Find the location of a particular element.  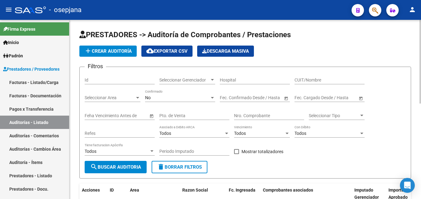

h3: Filtros is located at coordinates (95, 66).